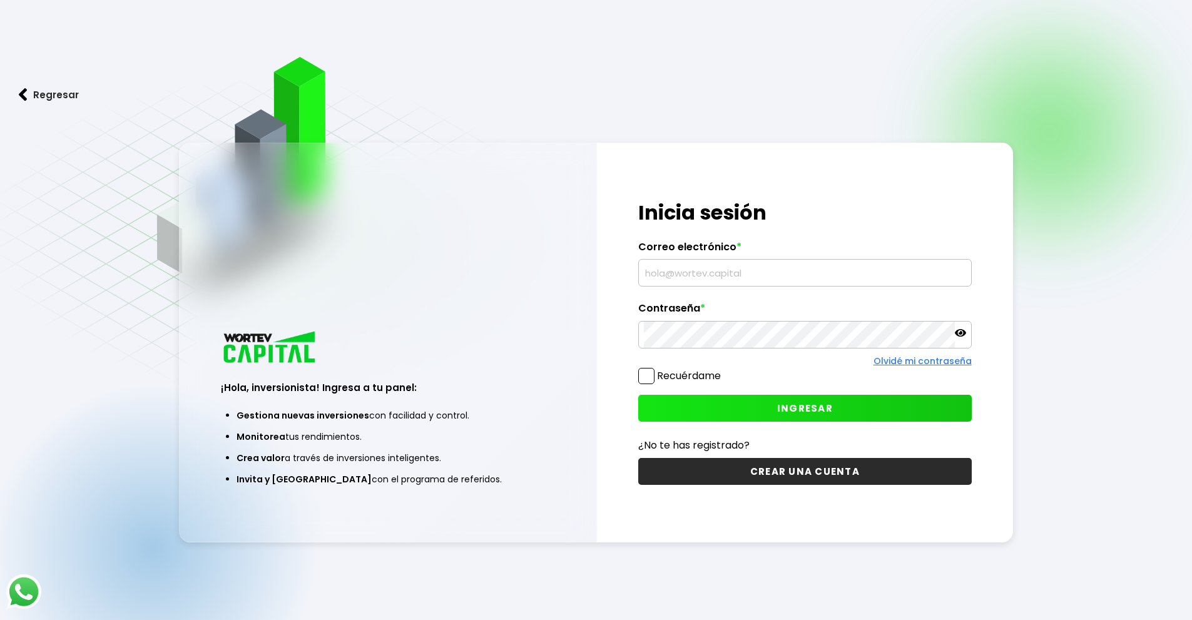  Describe the element at coordinates (387, 479) in the screenshot. I see `li: con el programa de referidos.` at that location.